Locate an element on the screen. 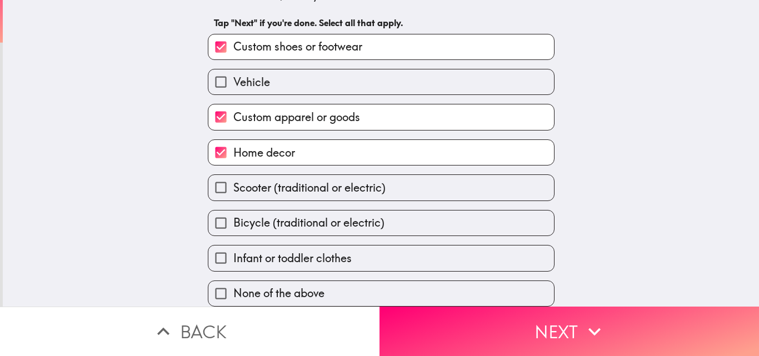 This screenshot has width=759, height=356. h6: Tap "Next" if you're done. Select all that apply. is located at coordinates (381, 23).